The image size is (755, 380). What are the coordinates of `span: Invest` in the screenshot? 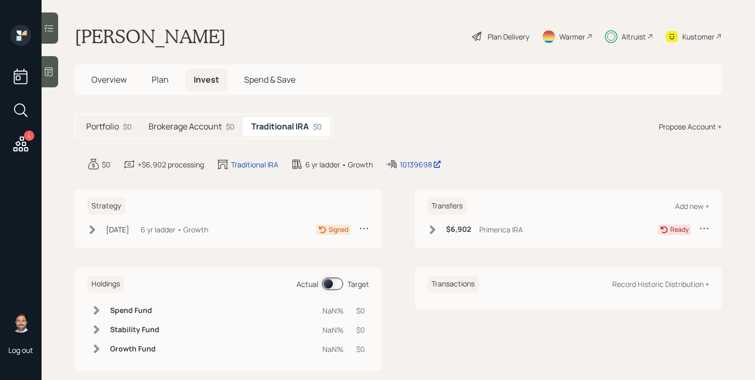 It's located at (206, 79).